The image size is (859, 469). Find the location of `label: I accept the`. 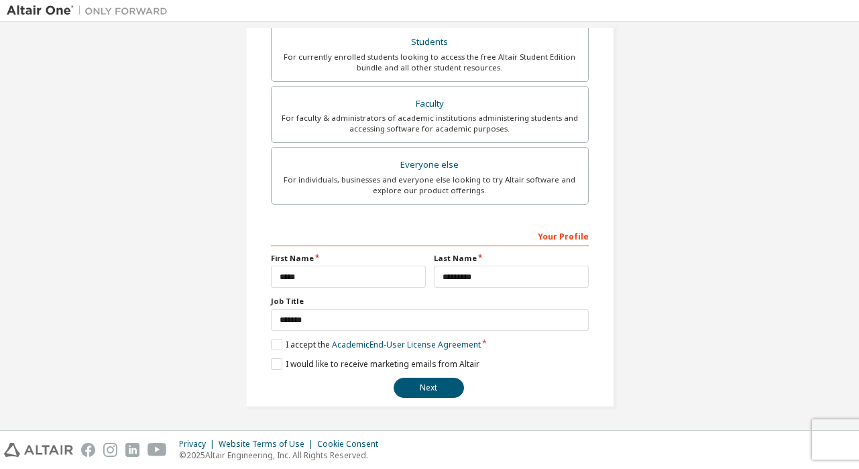

label: I accept the is located at coordinates (376, 344).